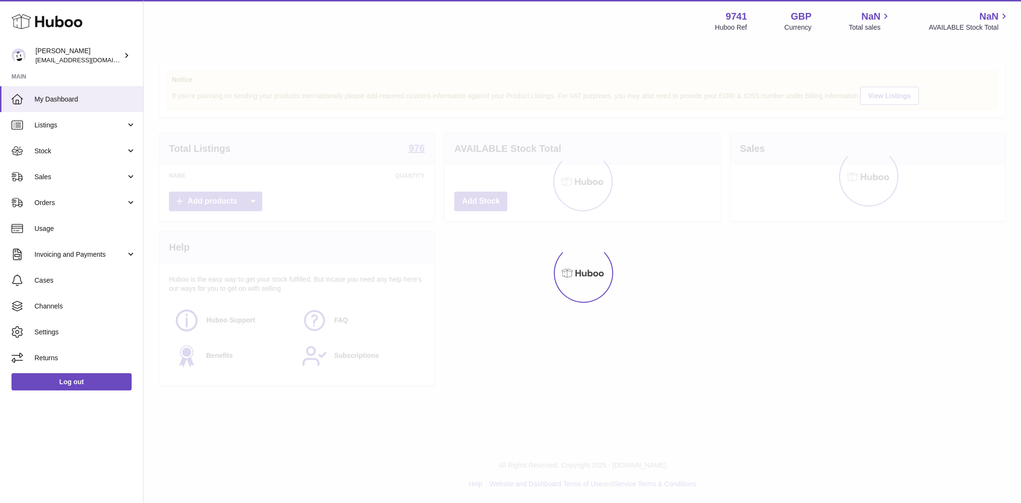 The width and height of the screenshot is (1021, 503). Describe the element at coordinates (85, 332) in the screenshot. I see `span: Settings` at that location.